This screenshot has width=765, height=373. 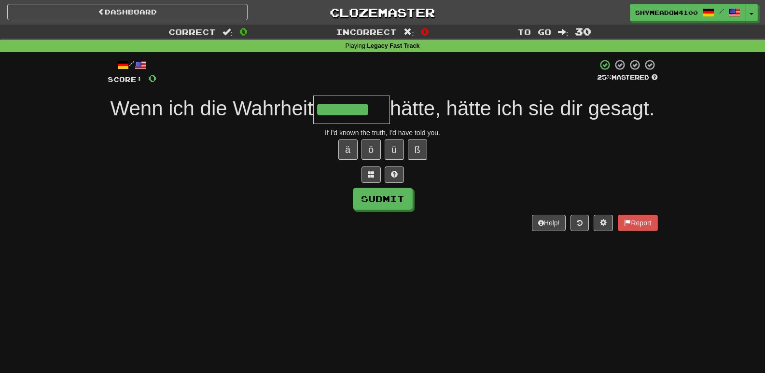 I want to click on span: 30, so click(x=583, y=31).